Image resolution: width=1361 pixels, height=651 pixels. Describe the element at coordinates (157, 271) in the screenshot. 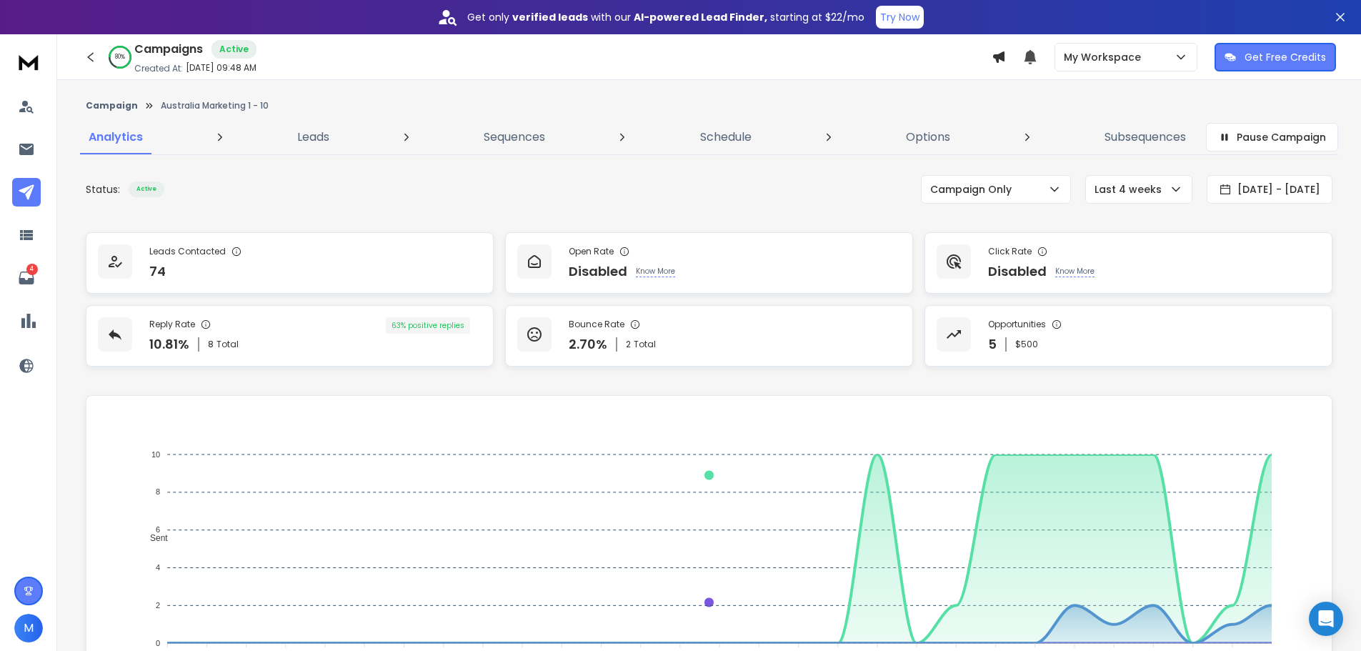

I see `p: 74` at that location.